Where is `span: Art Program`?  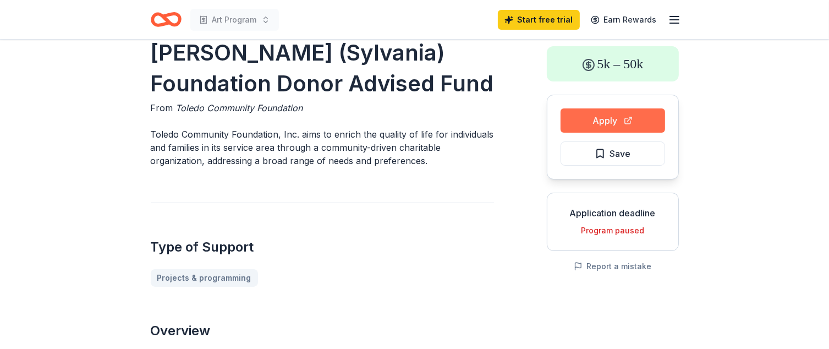
span: Art Program is located at coordinates (234, 20).